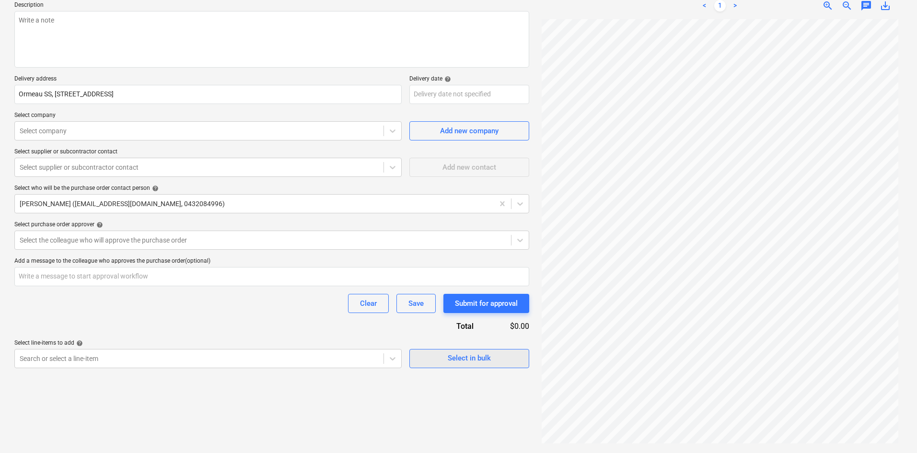  I want to click on button: Clear, so click(368, 304).